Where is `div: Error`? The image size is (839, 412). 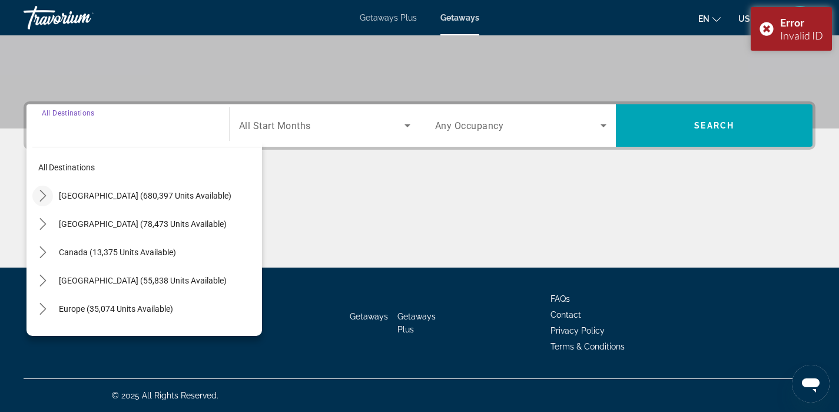
div: Error is located at coordinates (801, 22).